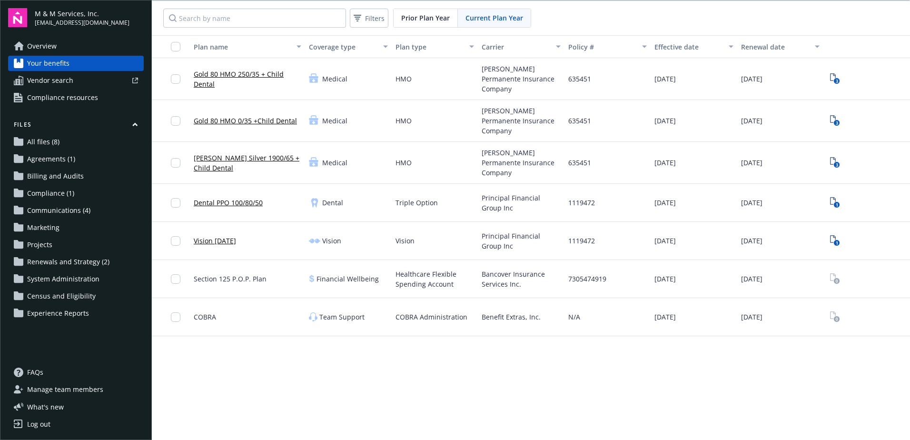 The height and width of the screenshot is (440, 910). Describe the element at coordinates (76, 245) in the screenshot. I see `a: Projects` at that location.